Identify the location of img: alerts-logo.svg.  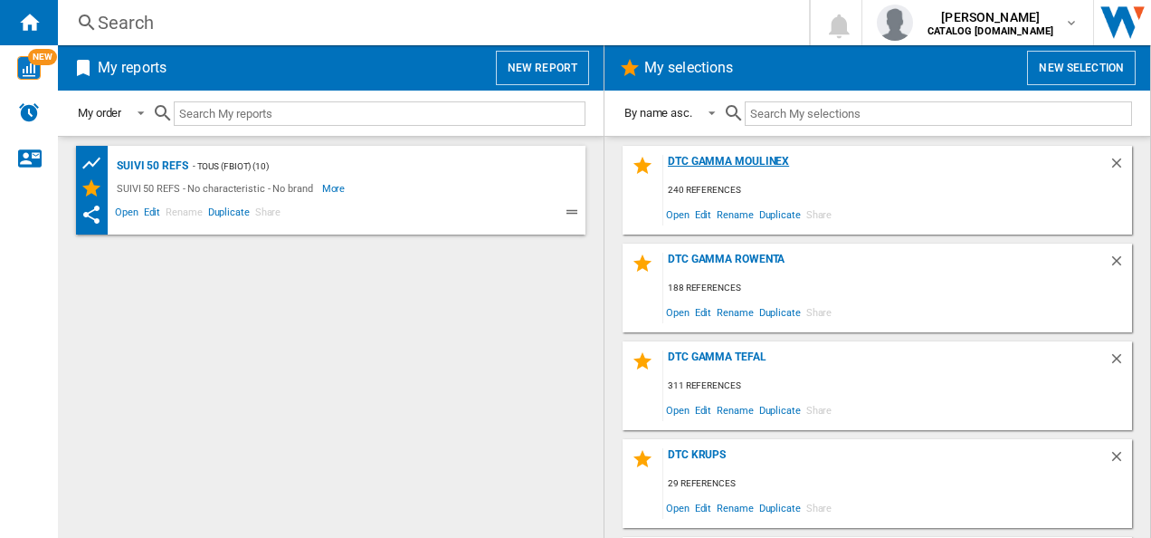
(29, 112).